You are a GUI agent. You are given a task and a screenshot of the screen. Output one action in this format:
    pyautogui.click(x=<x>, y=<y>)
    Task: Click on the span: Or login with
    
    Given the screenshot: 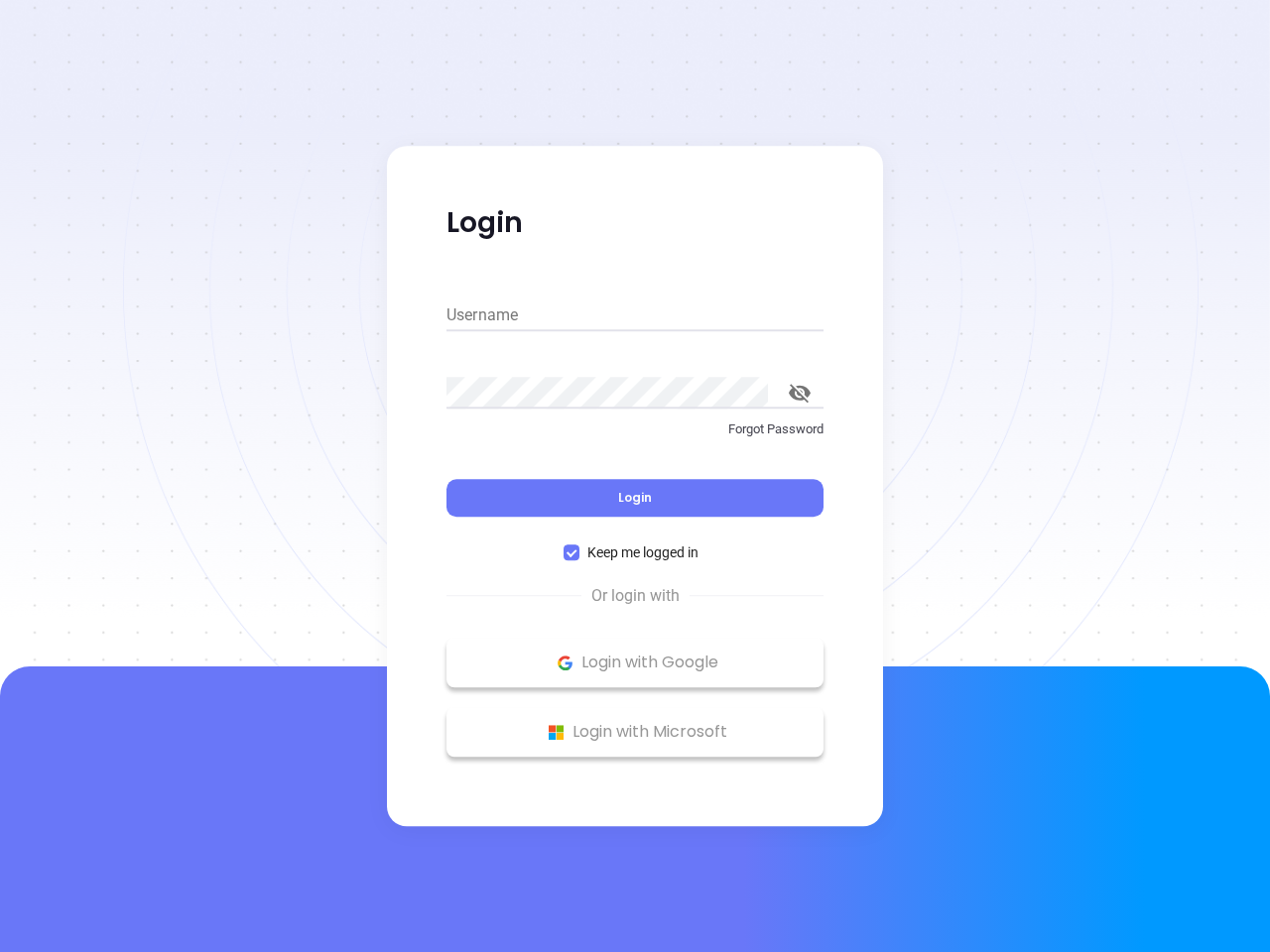 What is the action you would take?
    pyautogui.click(x=635, y=596)
    